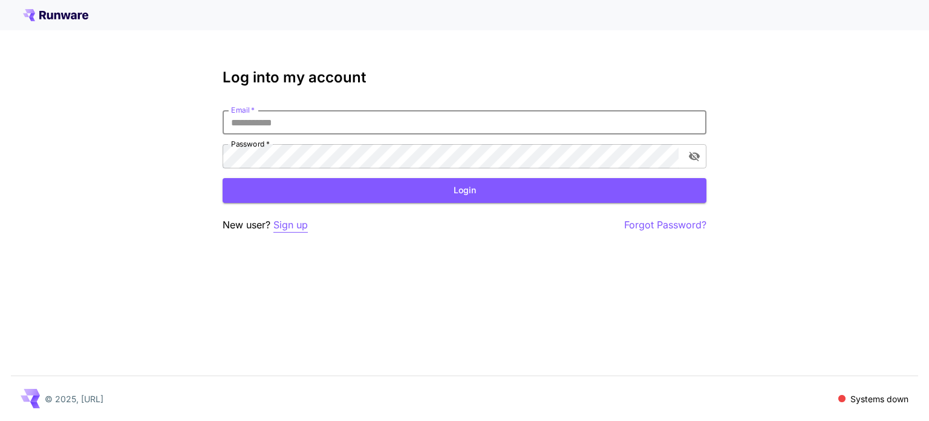 This screenshot has height=421, width=929. I want to click on p: New user?, so click(265, 224).